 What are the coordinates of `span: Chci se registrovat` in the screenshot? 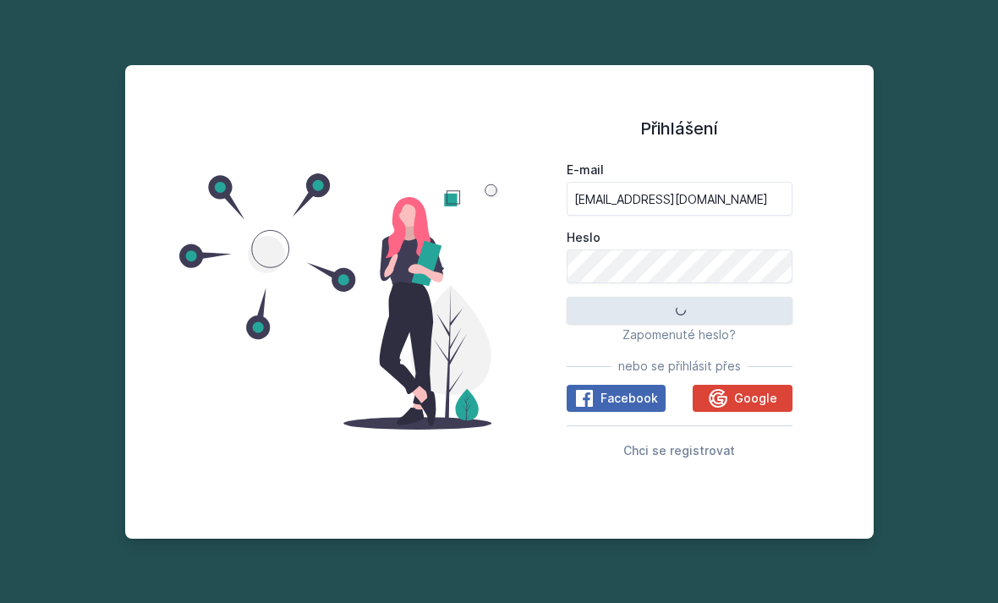 It's located at (679, 450).